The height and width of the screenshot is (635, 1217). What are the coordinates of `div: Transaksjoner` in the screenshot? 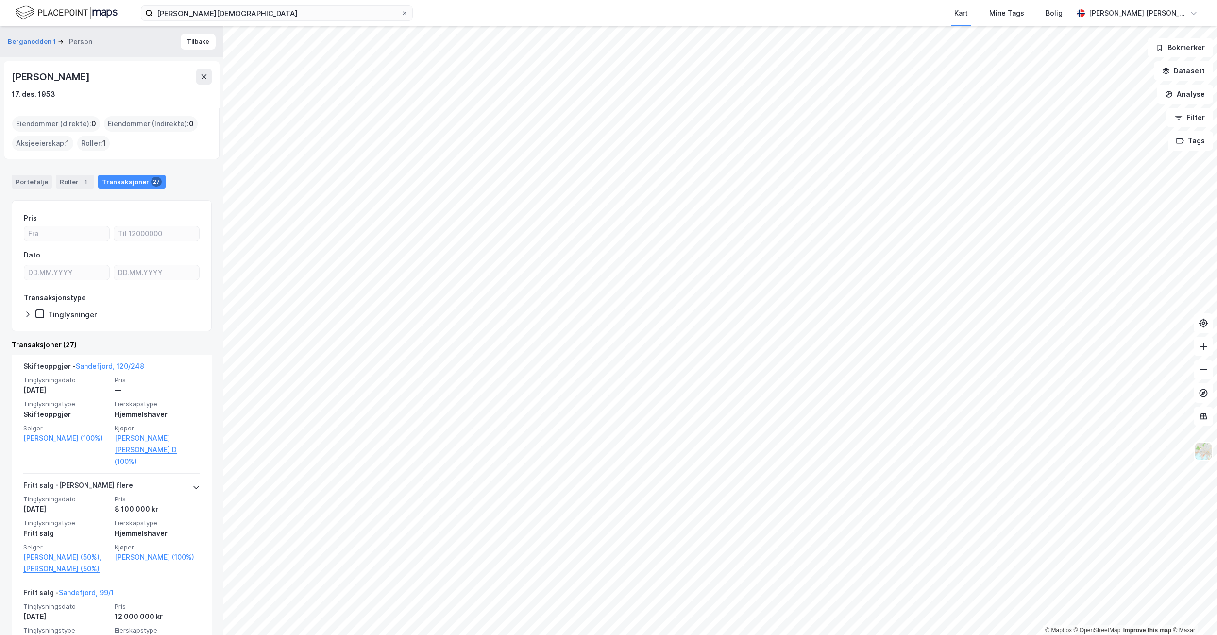 It's located at (132, 182).